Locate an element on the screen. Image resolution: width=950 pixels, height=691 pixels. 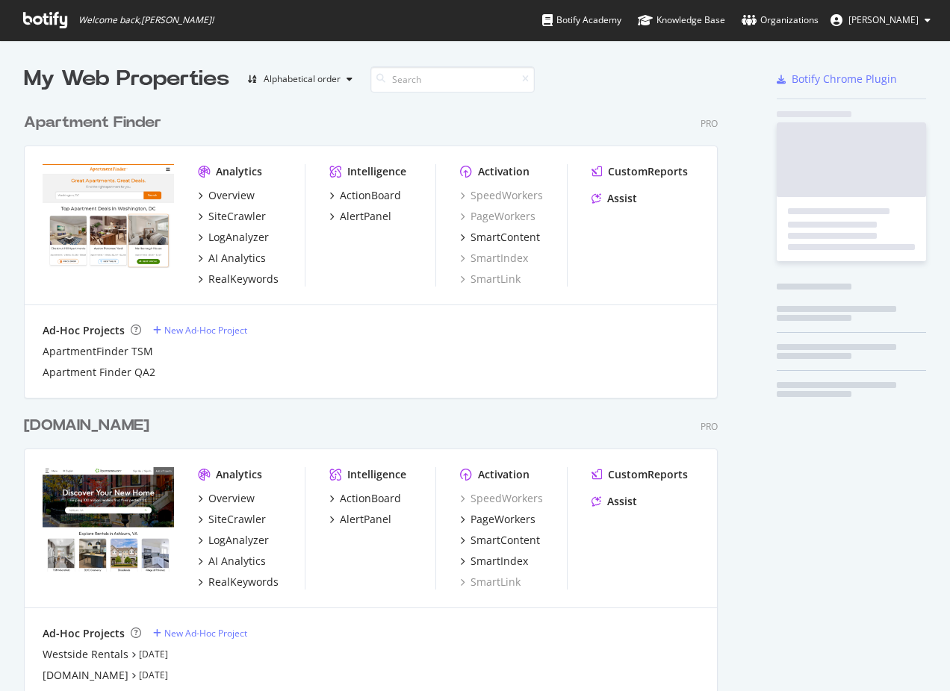
a: Botify Chrome Plugin is located at coordinates (836, 79).